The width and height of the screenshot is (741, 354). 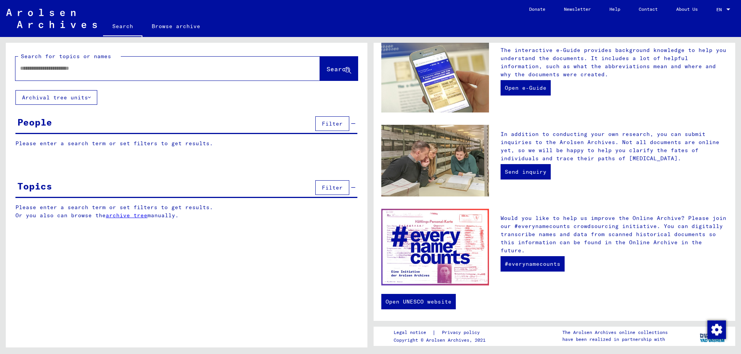 What do you see at coordinates (614, 147) in the screenshot?
I see `p: In addition to conducting your own research, you can submit inquiries to the Arolsen Archives. No...` at bounding box center [614, 147].